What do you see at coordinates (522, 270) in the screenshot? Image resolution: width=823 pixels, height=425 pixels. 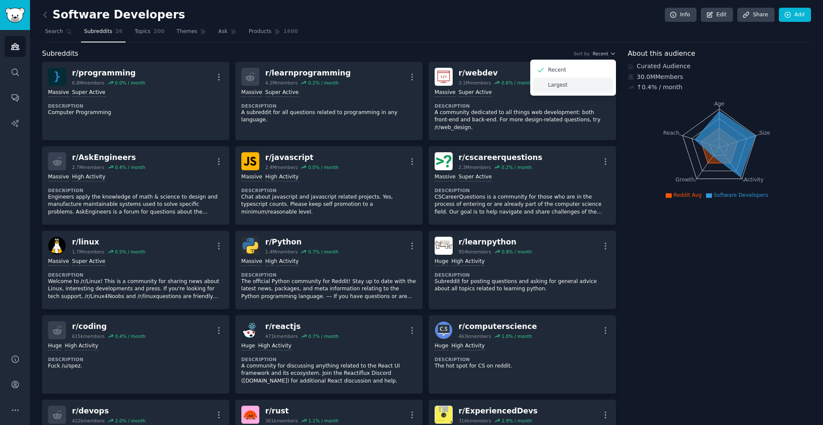 I see `a: learnpythonr/learnpython954kmembers0.8% / monthHugeHigh ActivityDescriptionSubreddit for posting ...` at bounding box center [522, 270].